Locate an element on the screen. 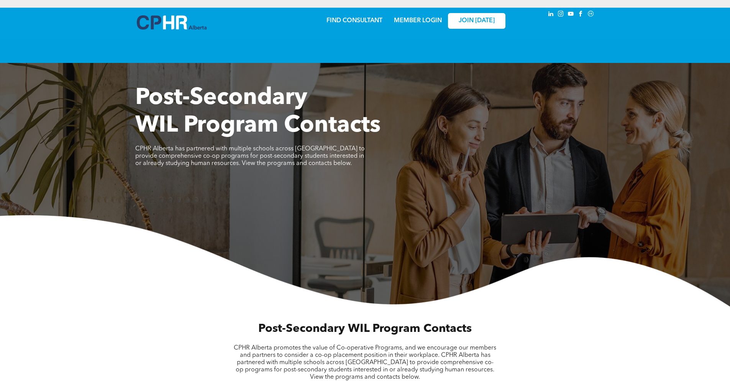 This screenshot has height=381, width=730. span: Post-Secondary WIL Program Contacts is located at coordinates (365, 328).